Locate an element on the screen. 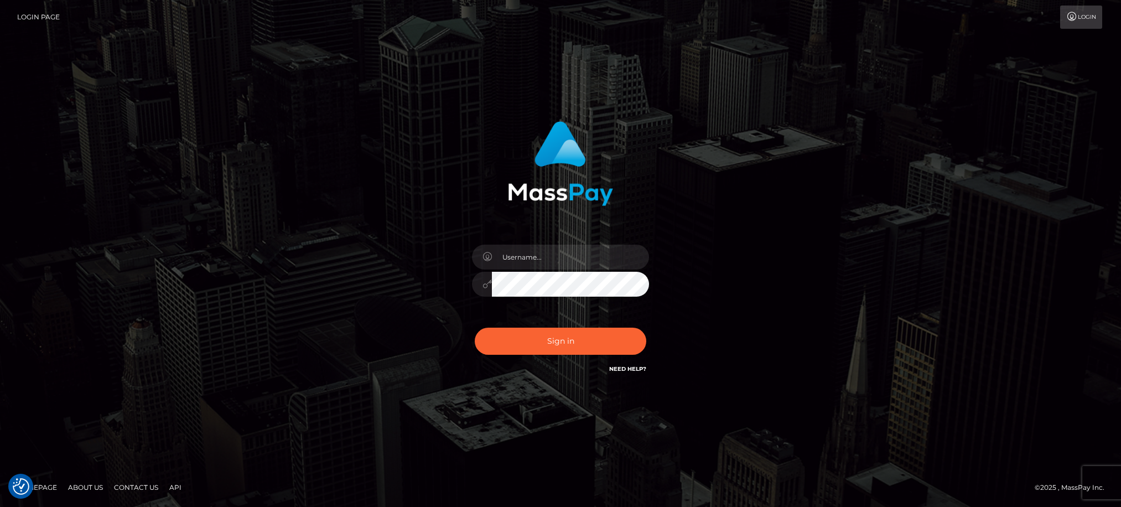 This screenshot has width=1121, height=507. a: Homepage is located at coordinates (37, 487).